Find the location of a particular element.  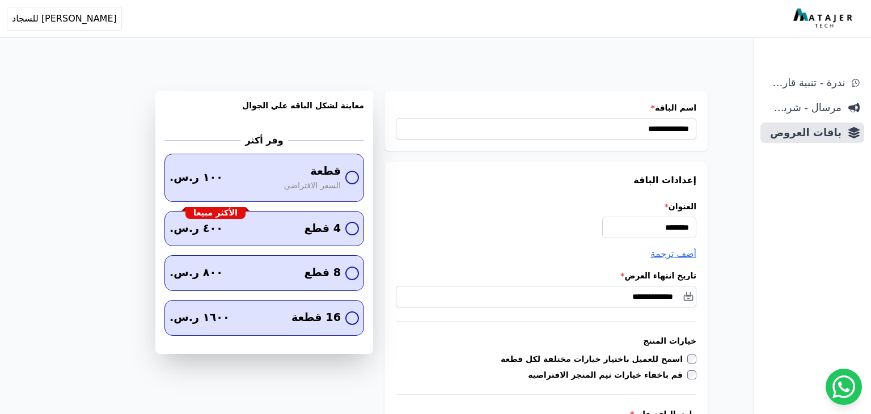

span: 8 قطع is located at coordinates (323, 273).